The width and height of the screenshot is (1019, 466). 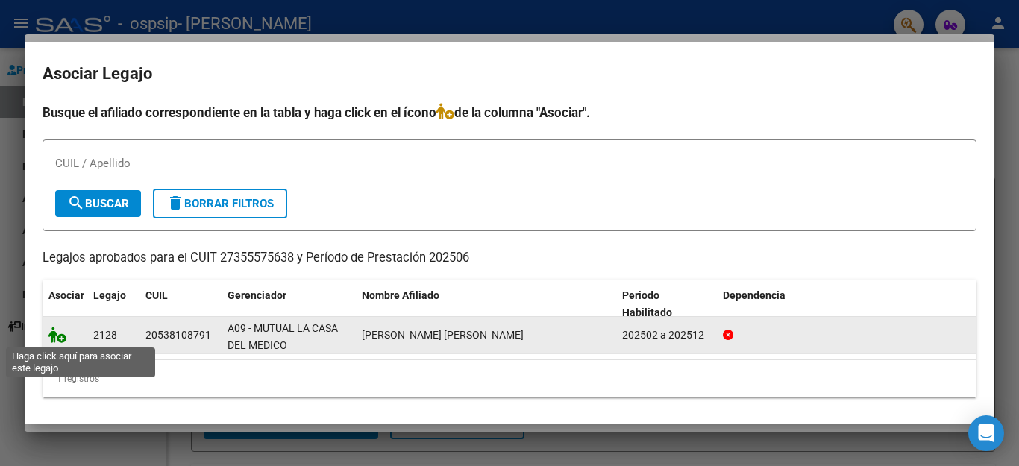 I want to click on button: Borrar Filtros, so click(x=220, y=204).